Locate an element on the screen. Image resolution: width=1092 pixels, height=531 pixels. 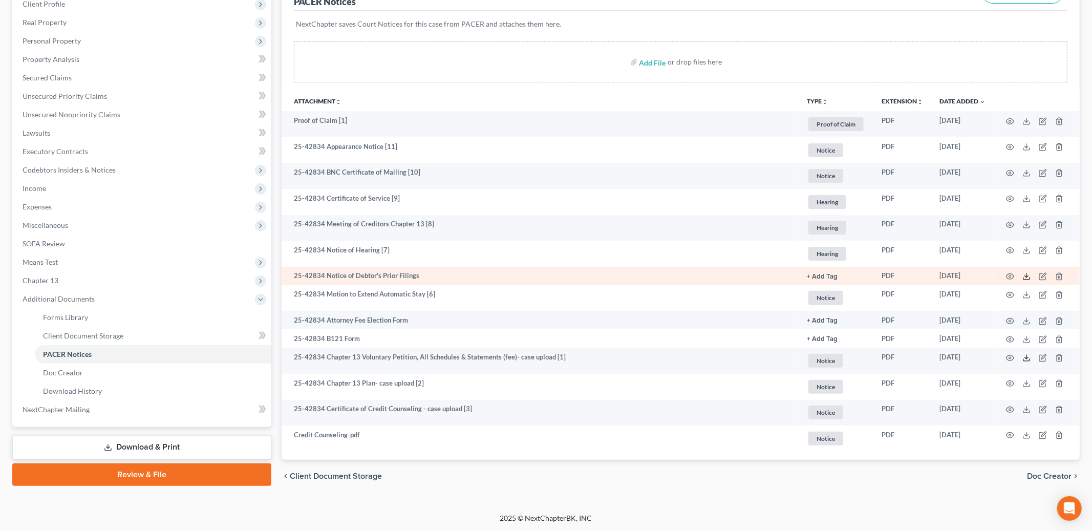
div: Open Intercom Messenger is located at coordinates (1070, 509).